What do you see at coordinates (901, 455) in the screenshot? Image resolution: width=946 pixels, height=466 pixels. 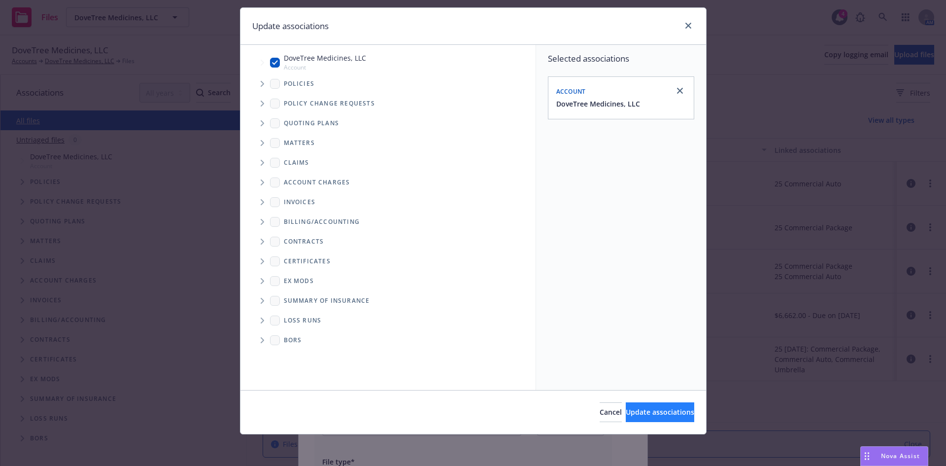 I see `span: Nova Assist` at bounding box center [901, 455].